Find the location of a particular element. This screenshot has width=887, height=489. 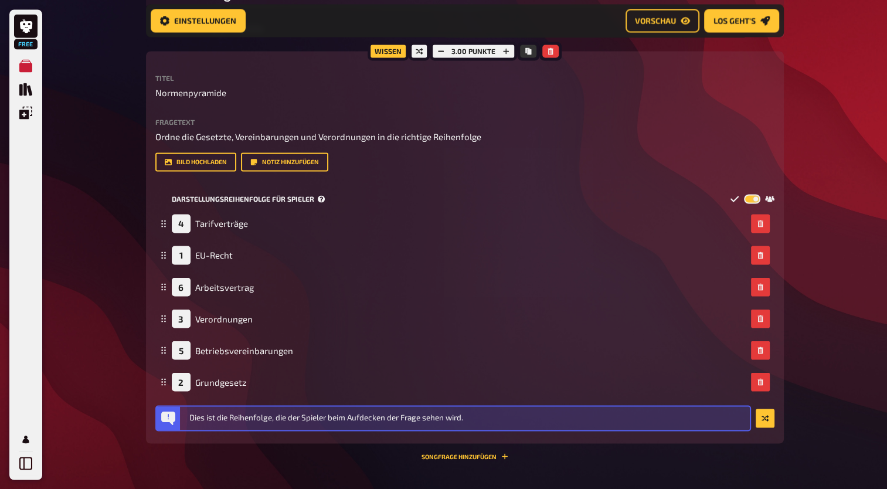

span: Normenpyramide is located at coordinates (190, 93).